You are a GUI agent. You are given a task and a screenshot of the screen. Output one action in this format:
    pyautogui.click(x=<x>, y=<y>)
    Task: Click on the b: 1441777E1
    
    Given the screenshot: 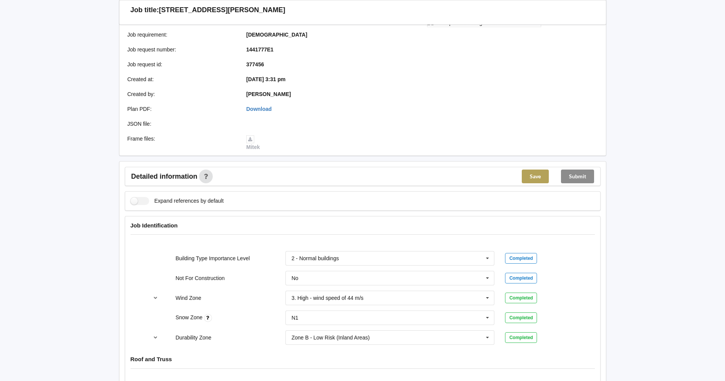 What is the action you would take?
    pyautogui.click(x=260, y=49)
    